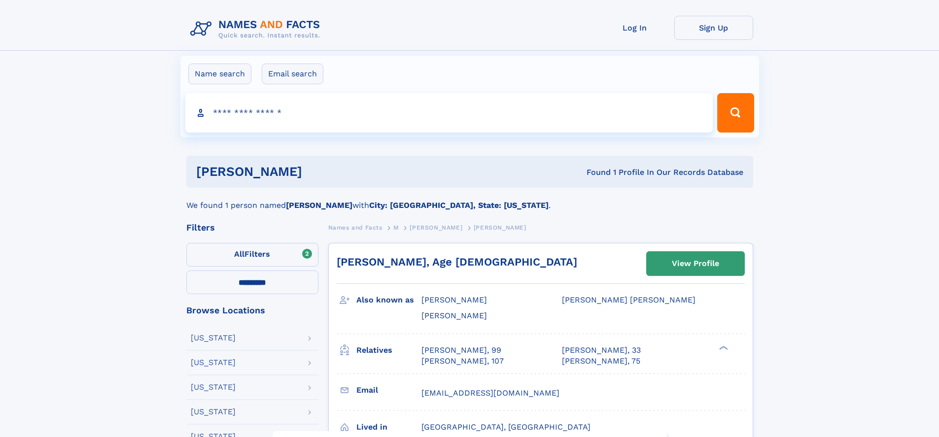  I want to click on label: Name search, so click(220, 74).